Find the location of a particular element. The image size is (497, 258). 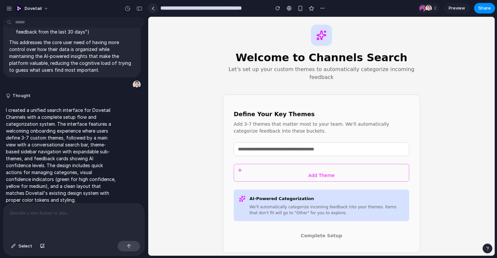

div: 2 is located at coordinates (428, 8).